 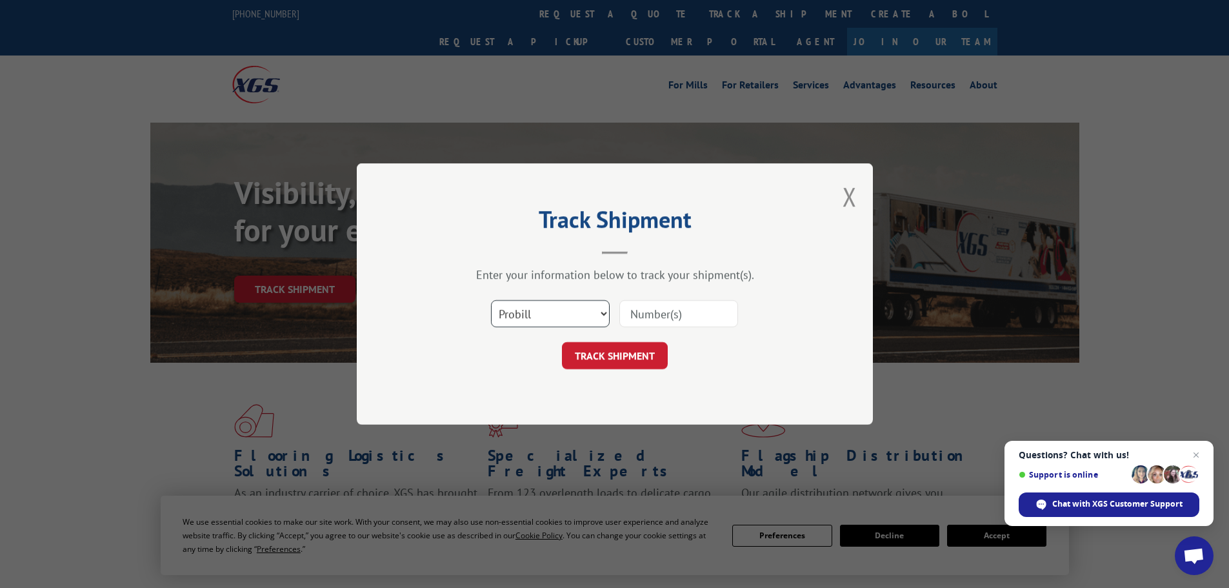 I want to click on span: Chat with XGS Customer Support, so click(x=1117, y=504).